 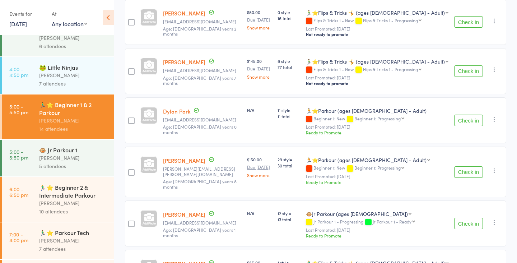 I want to click on div: 10 attendees, so click(x=73, y=211).